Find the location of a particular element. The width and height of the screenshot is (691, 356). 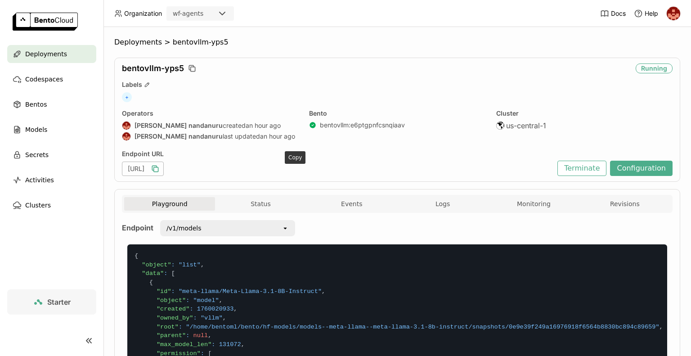

div: Endpoint URL is located at coordinates (337, 154).